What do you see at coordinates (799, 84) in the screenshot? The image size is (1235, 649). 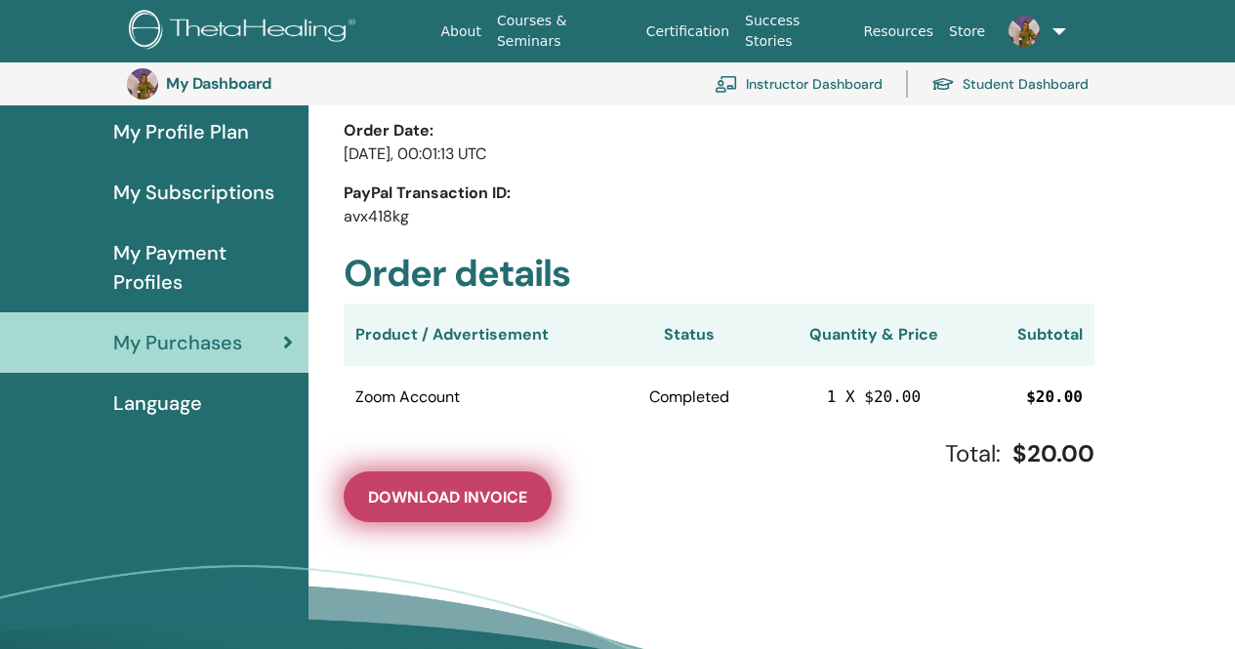 I see `a: Instructor Dashboard` at bounding box center [799, 84].